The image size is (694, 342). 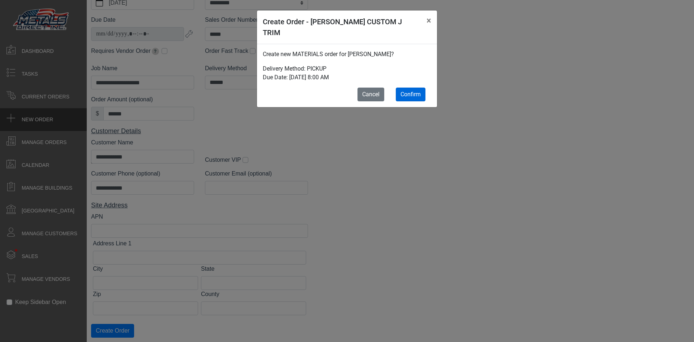 I want to click on button: Close, so click(x=429, y=21).